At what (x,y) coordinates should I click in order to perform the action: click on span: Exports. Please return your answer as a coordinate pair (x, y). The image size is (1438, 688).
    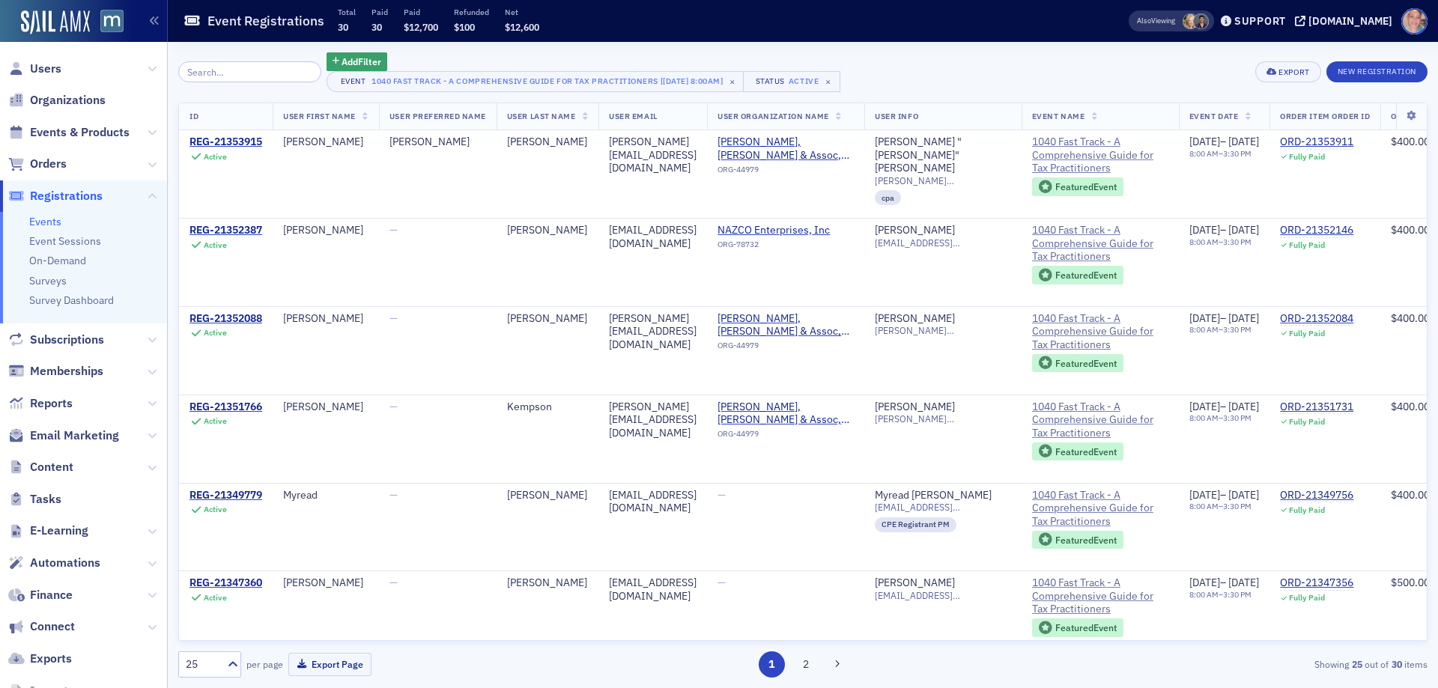
    Looking at the image, I should click on (51, 659).